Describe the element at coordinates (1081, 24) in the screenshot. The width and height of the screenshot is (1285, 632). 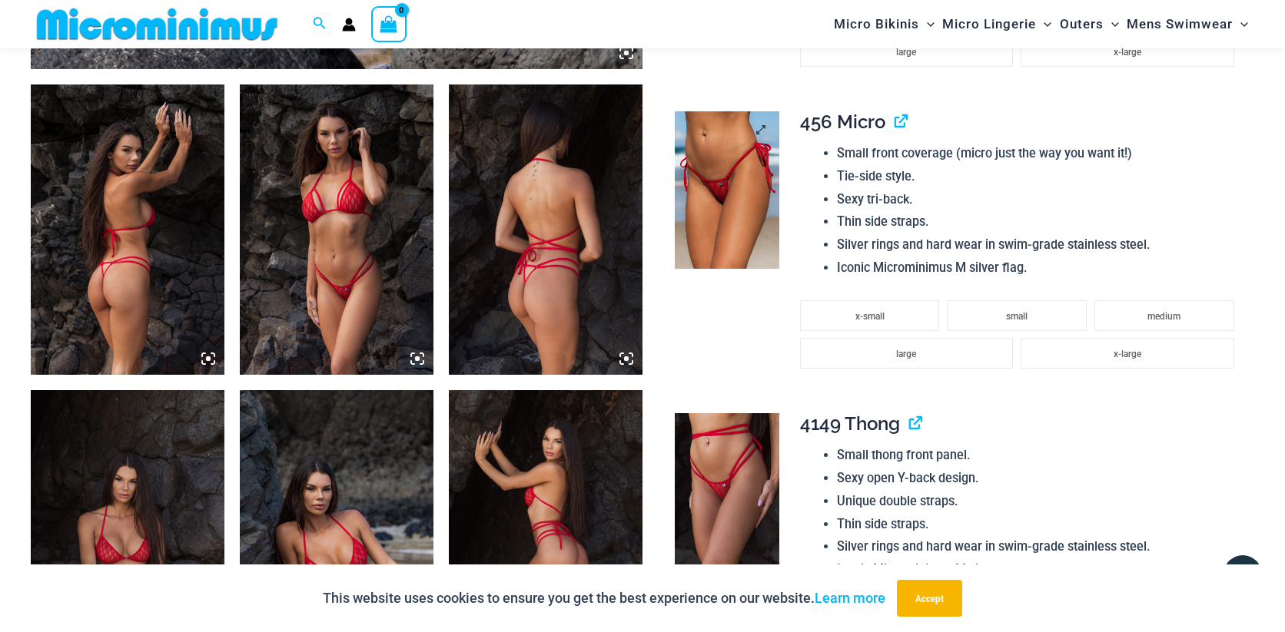
I see `span: Outers` at that location.